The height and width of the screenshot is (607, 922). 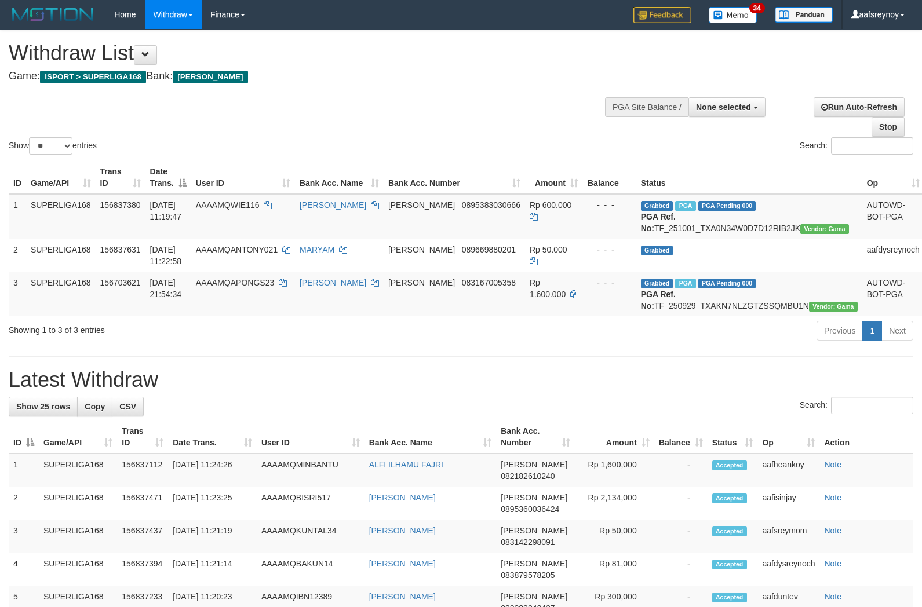 What do you see at coordinates (243, 177) in the screenshot?
I see `th: User ID: activate to sort column ascending` at bounding box center [243, 177].